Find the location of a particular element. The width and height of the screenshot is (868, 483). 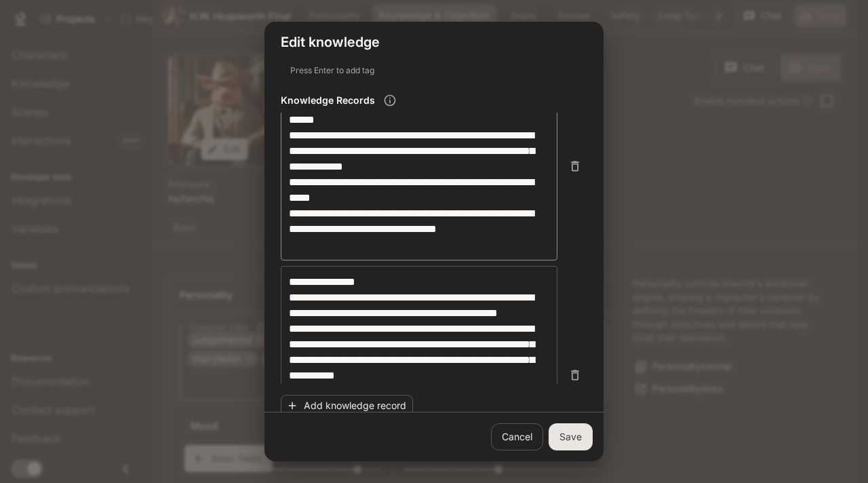

button: Add knowledge record is located at coordinates (347, 406).